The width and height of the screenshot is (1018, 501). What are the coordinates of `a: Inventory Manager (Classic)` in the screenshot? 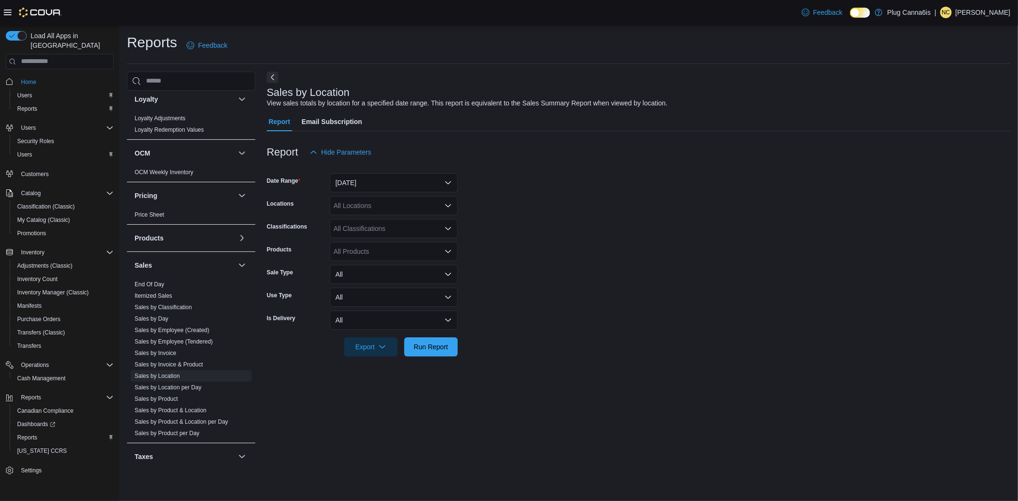 It's located at (53, 293).